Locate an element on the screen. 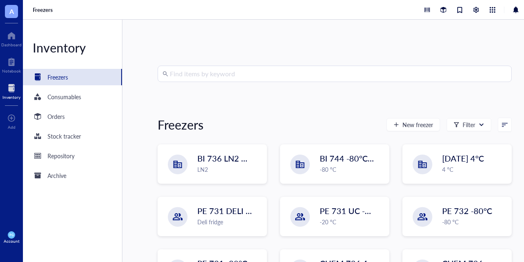 The width and height of the screenshot is (524, 262). a: Repository is located at coordinates (72, 156).